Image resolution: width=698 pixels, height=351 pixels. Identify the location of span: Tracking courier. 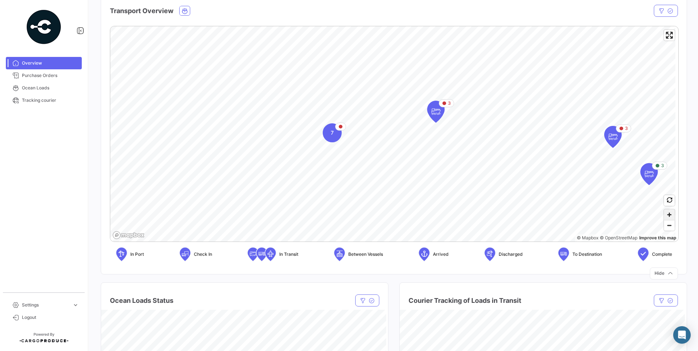
(50, 100).